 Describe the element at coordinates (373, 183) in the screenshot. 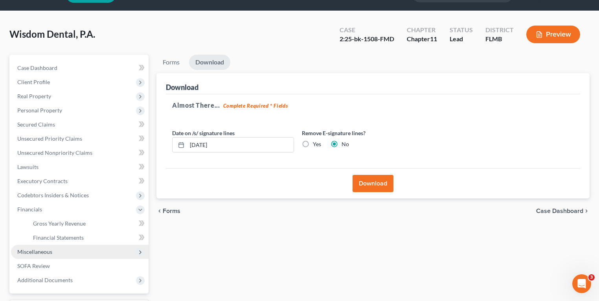

I see `button: Download` at that location.